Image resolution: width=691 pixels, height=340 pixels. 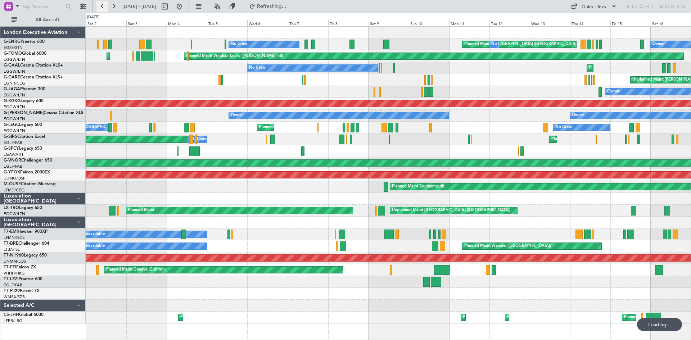 What do you see at coordinates (23, 315) in the screenshot?
I see `a: CS-JHHGlobal 6000` at bounding box center [23, 315].